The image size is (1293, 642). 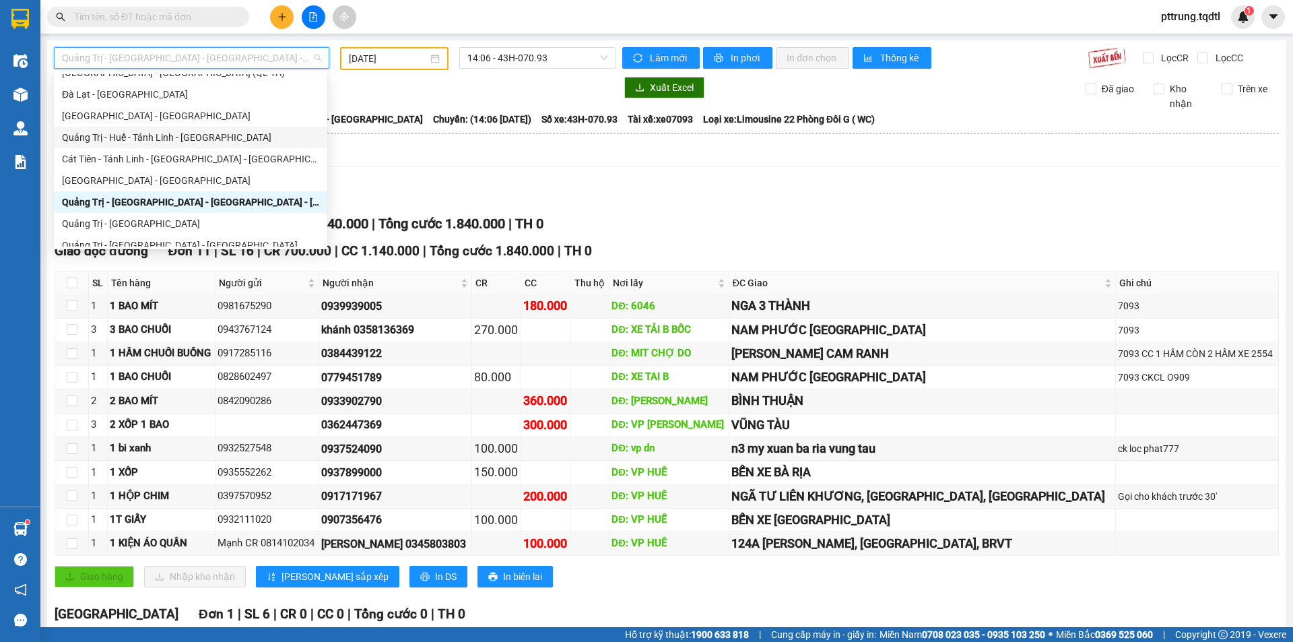 What do you see at coordinates (789, 119) in the screenshot?
I see `span: Loại xe: Limousine 22 Phòng Đôi G ( WC)` at bounding box center [789, 119].